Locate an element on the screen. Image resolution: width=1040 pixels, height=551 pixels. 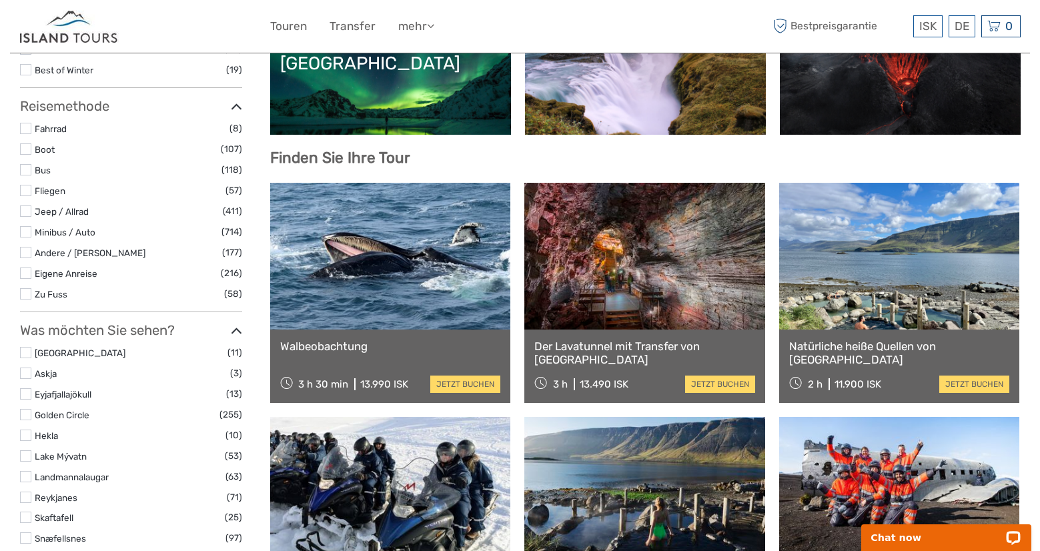
span: (714) is located at coordinates (231, 231).